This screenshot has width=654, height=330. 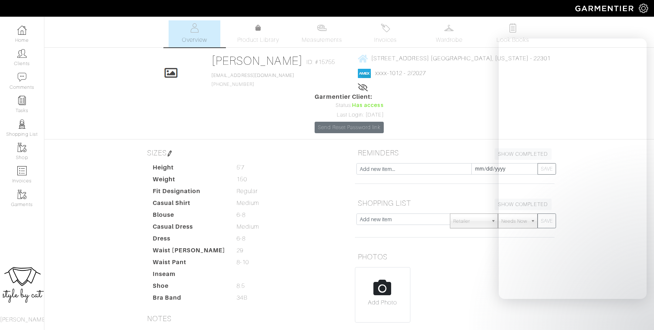 What do you see at coordinates (240, 168) in the screenshot?
I see `span: 5'7` at bounding box center [240, 168].